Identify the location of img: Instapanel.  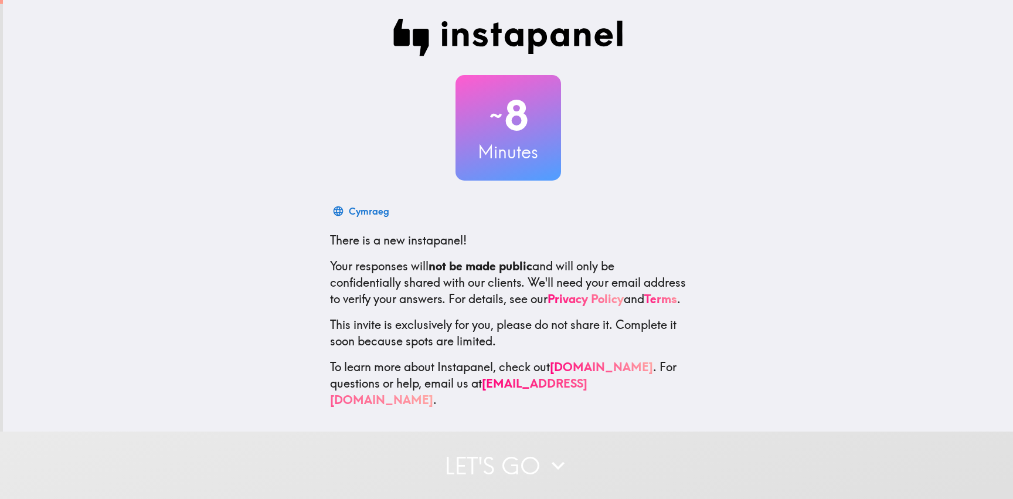
(508, 38).